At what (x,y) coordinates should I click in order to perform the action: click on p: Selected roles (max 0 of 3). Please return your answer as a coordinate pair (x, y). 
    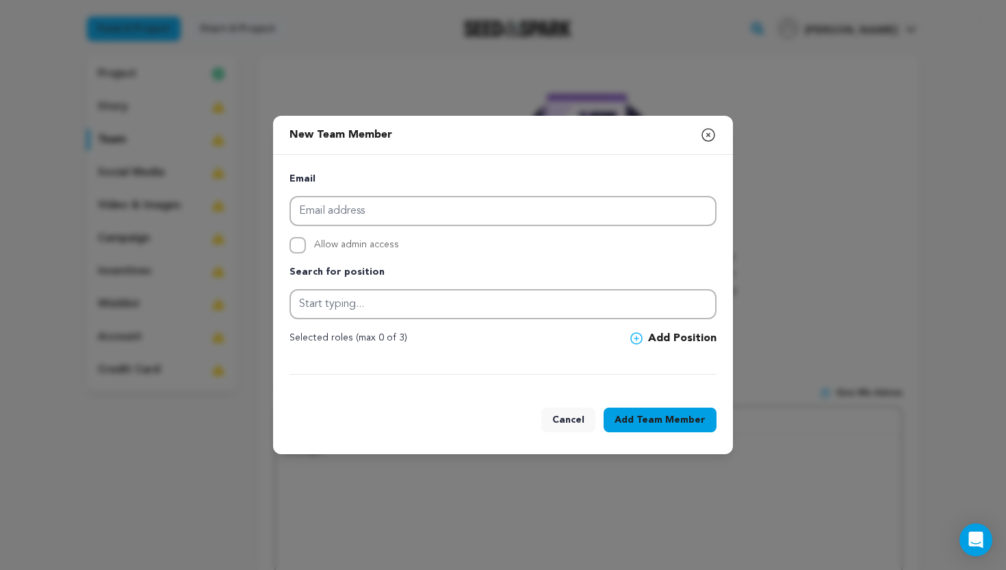
    Looking at the image, I should click on (348, 338).